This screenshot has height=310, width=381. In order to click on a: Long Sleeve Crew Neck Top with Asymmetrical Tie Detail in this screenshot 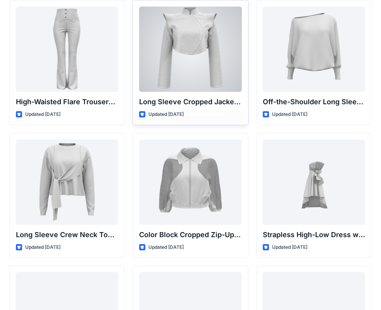, I will do `click(67, 182)`.